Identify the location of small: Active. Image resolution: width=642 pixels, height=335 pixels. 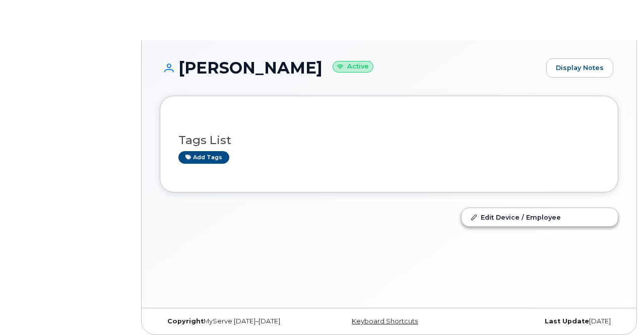
(353, 67).